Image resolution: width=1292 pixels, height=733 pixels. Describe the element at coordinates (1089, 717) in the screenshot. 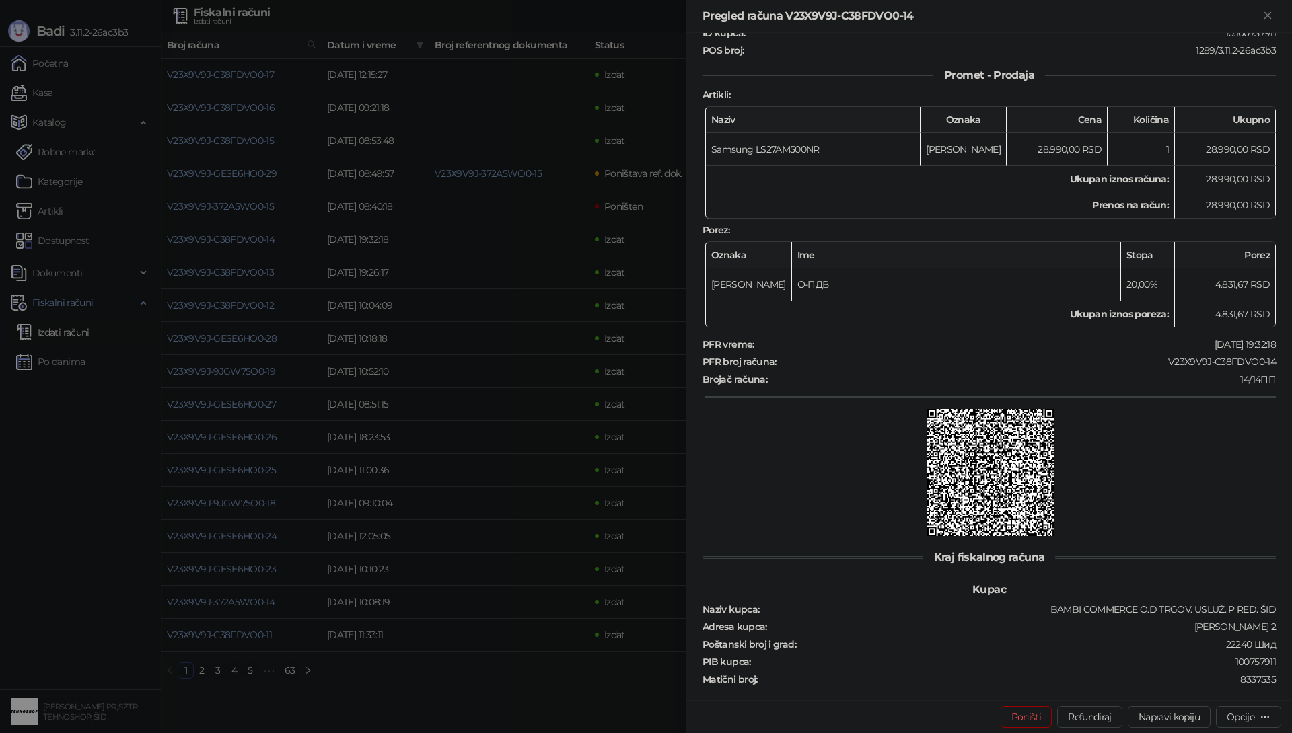

I see `button: Refundiraj` at that location.